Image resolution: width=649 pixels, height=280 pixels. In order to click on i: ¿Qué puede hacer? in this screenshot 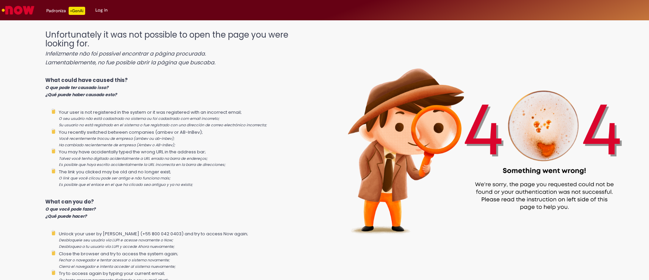, I will do `click(66, 216)`.